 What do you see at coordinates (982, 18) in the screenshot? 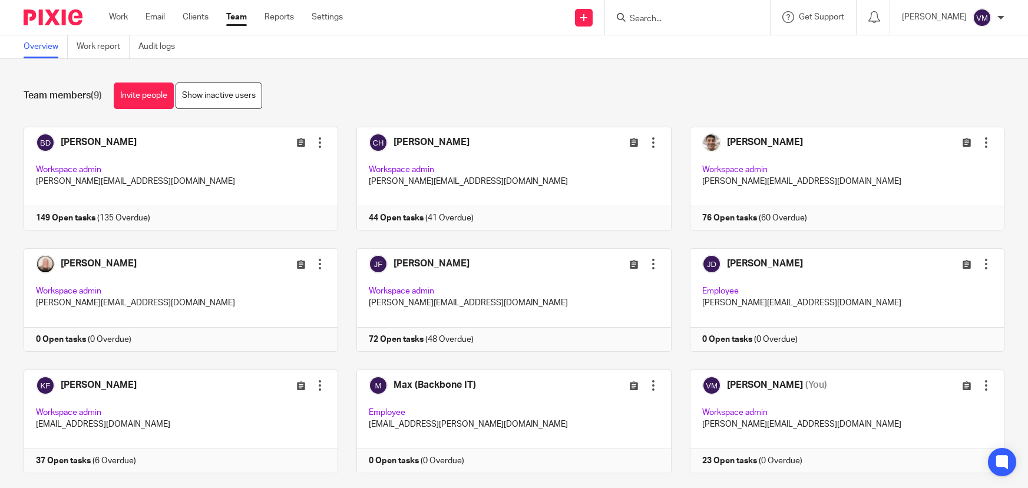
I see `img: svg%3E` at bounding box center [982, 18].